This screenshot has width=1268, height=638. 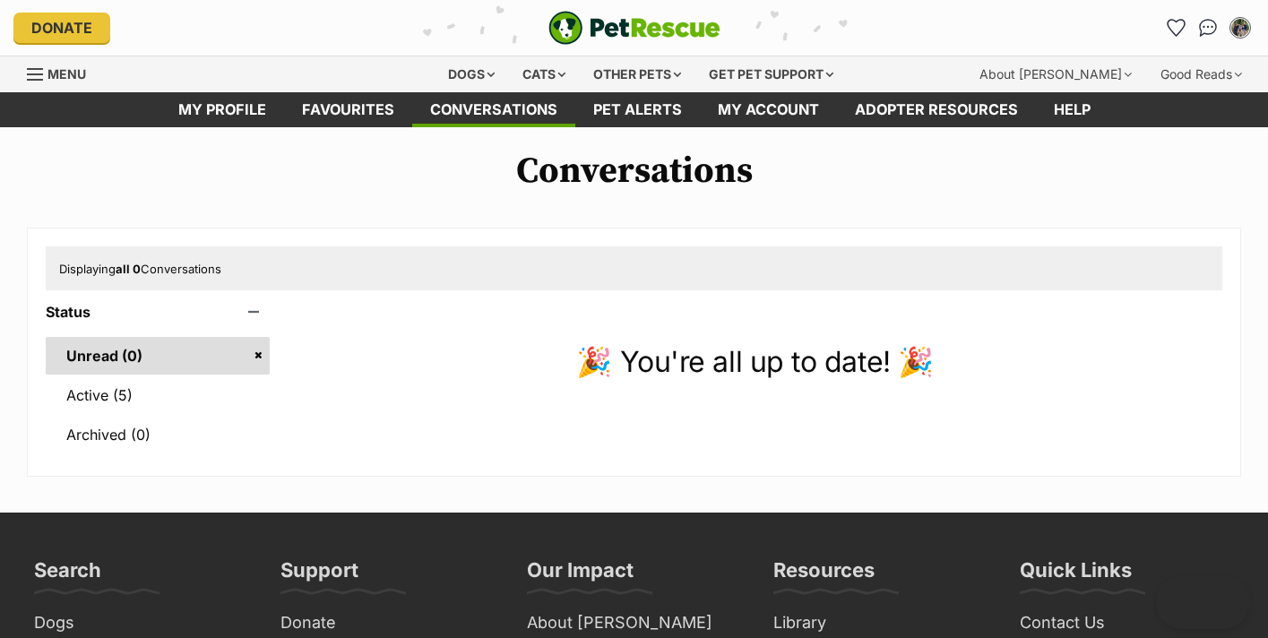 What do you see at coordinates (544, 74) in the screenshot?
I see `div: Cats` at bounding box center [544, 74].